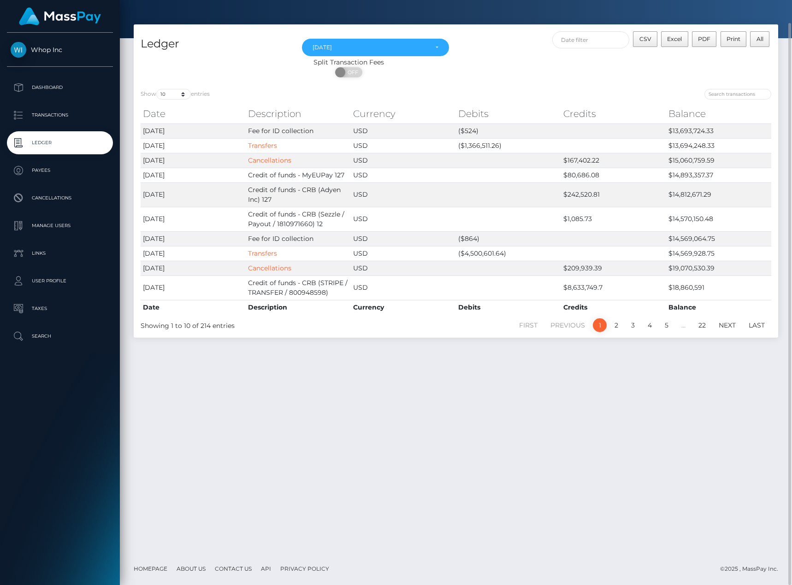  Describe the element at coordinates (737, 94) in the screenshot. I see `input: Search transactions` at that location.